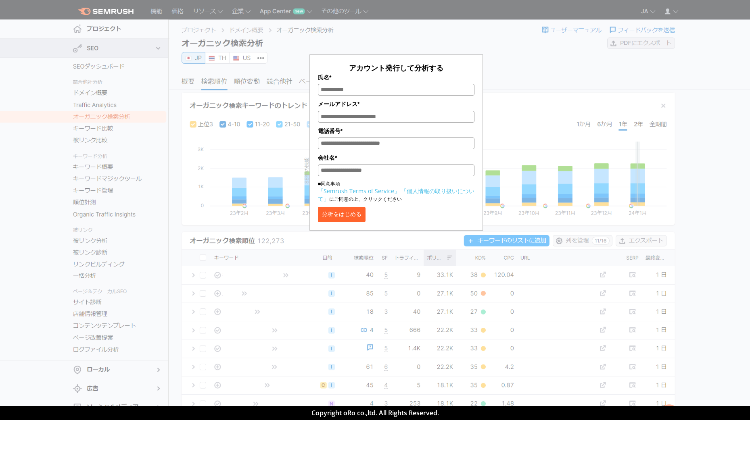 The height and width of the screenshot is (454, 750). I want to click on a: 「個人情報の取り扱いについて」, so click(396, 195).